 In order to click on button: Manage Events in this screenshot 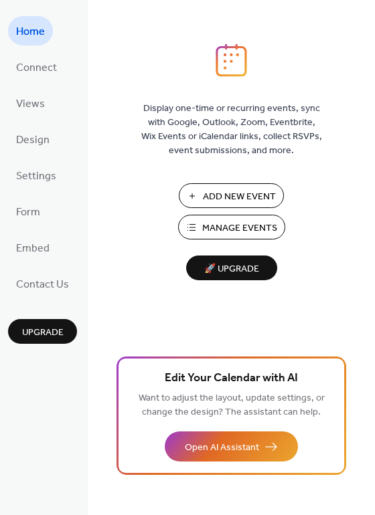, I will do `click(232, 227)`.